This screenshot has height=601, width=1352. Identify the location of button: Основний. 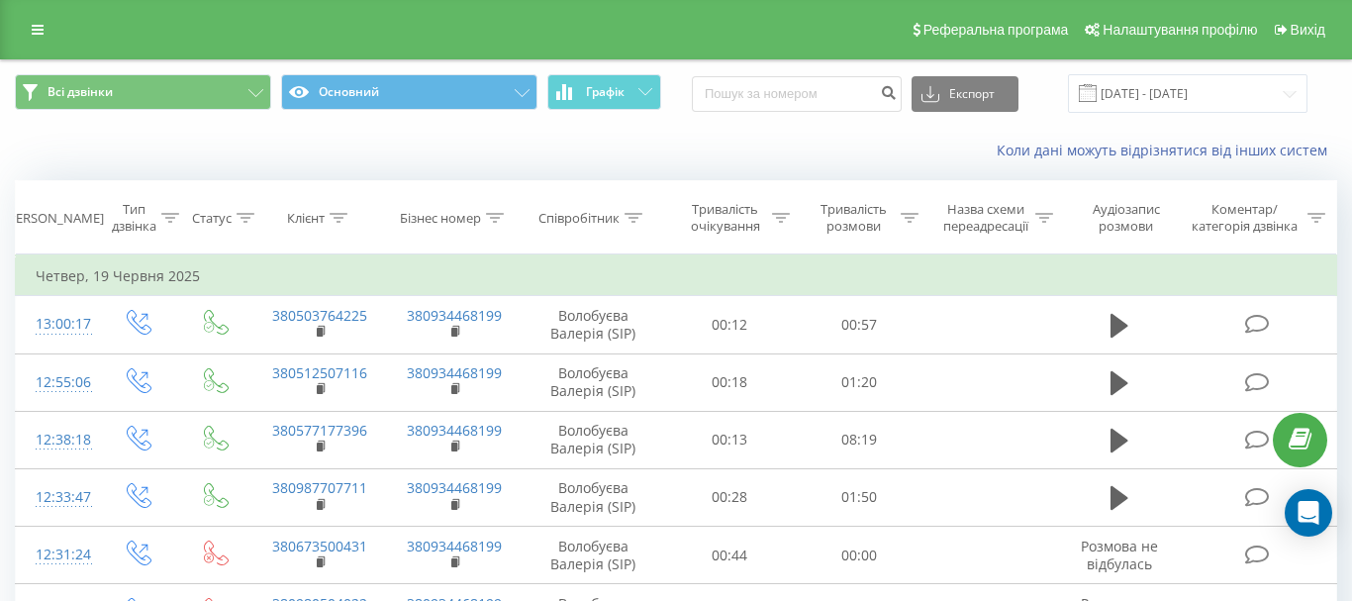
(409, 92).